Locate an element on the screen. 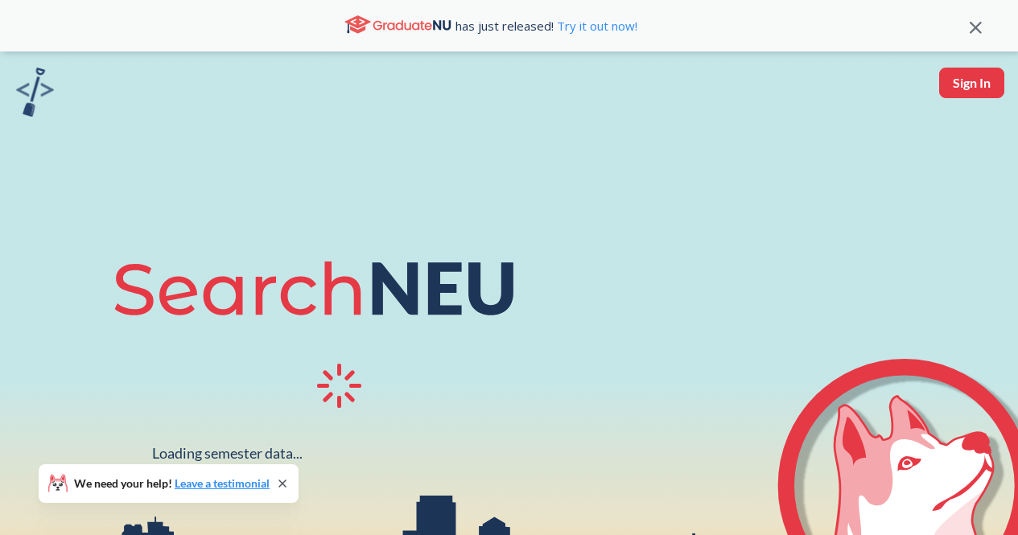 The width and height of the screenshot is (1018, 535). a: Leave a testimonial is located at coordinates (222, 483).